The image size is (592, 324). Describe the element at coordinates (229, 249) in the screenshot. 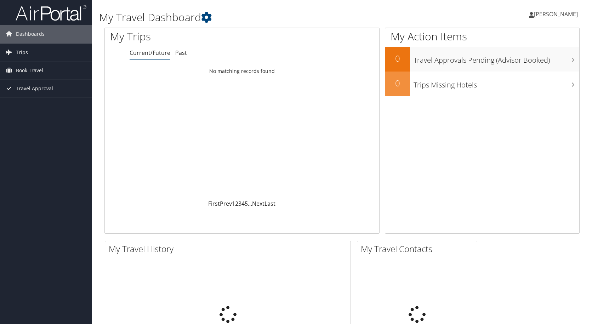

I see `h2: My Travel History` at that location.